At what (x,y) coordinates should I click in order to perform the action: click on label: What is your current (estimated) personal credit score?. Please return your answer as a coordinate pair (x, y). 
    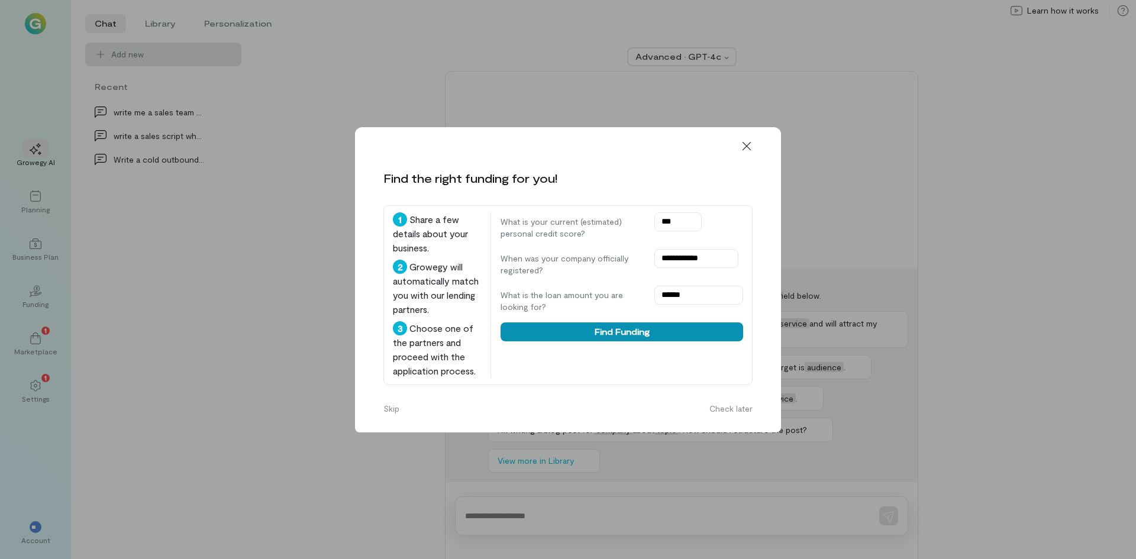
    Looking at the image, I should click on (571, 228).